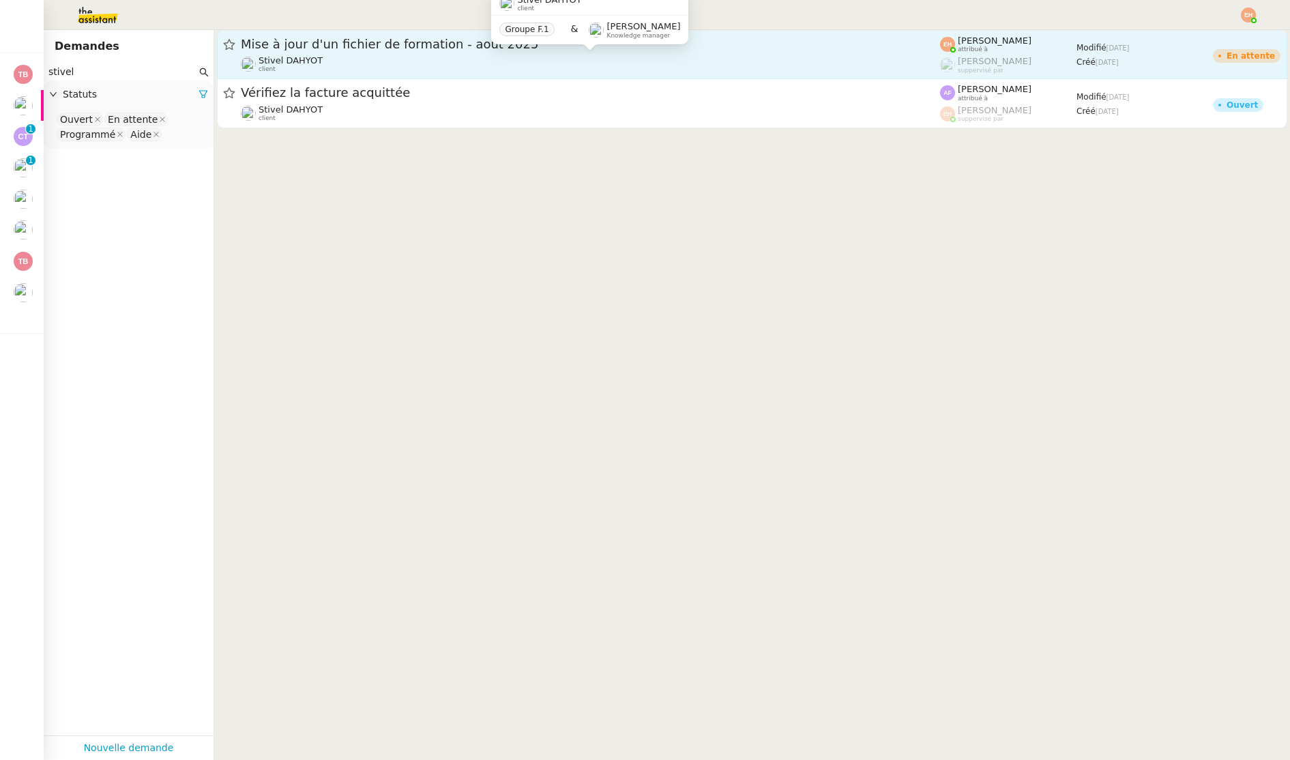 The height and width of the screenshot is (760, 1290). What do you see at coordinates (638, 35) in the screenshot?
I see `span: Knowledge manager` at bounding box center [638, 35].